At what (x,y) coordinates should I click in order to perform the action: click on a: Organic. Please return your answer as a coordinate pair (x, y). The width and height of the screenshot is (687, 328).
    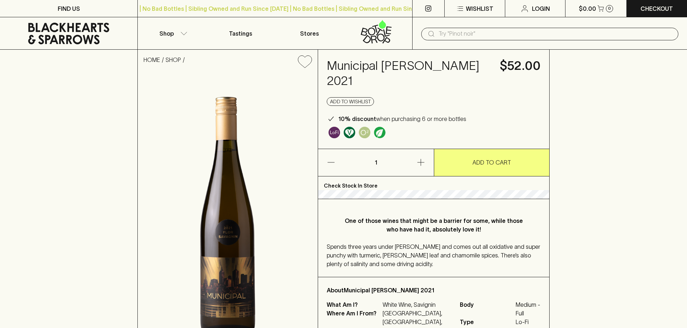
    Looking at the image, I should click on (380, 133).